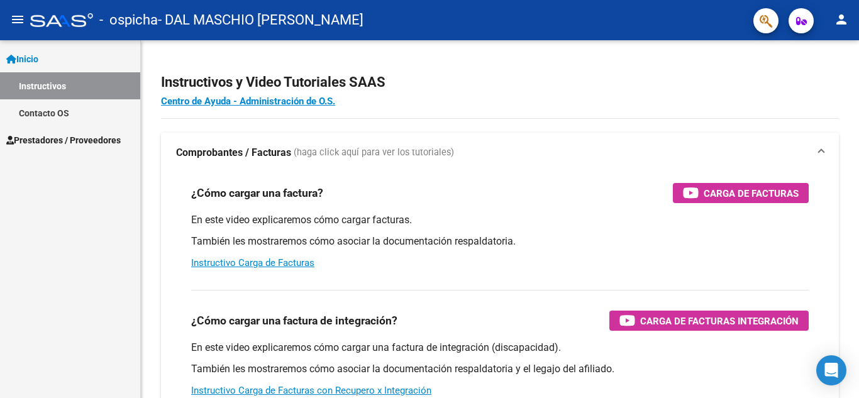 The width and height of the screenshot is (859, 398). What do you see at coordinates (831, 370) in the screenshot?
I see `div: Open Intercom Messenger` at bounding box center [831, 370].